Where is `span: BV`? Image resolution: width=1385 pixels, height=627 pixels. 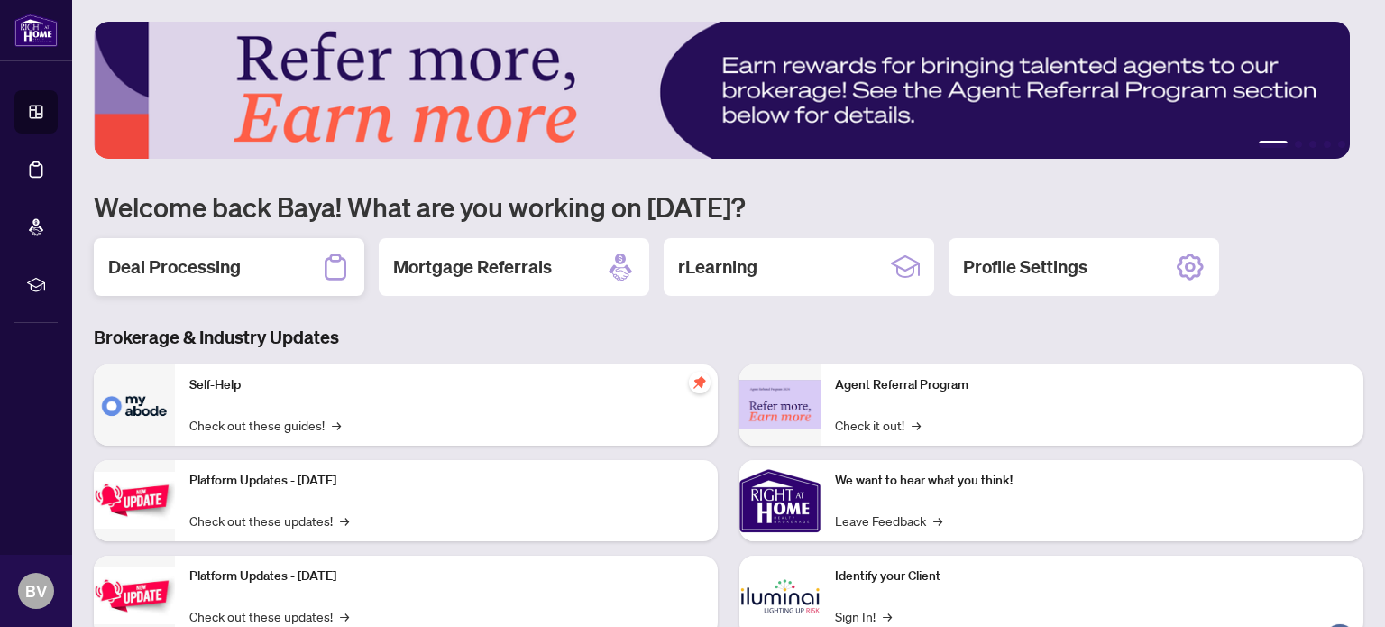
span: BV is located at coordinates (36, 591).